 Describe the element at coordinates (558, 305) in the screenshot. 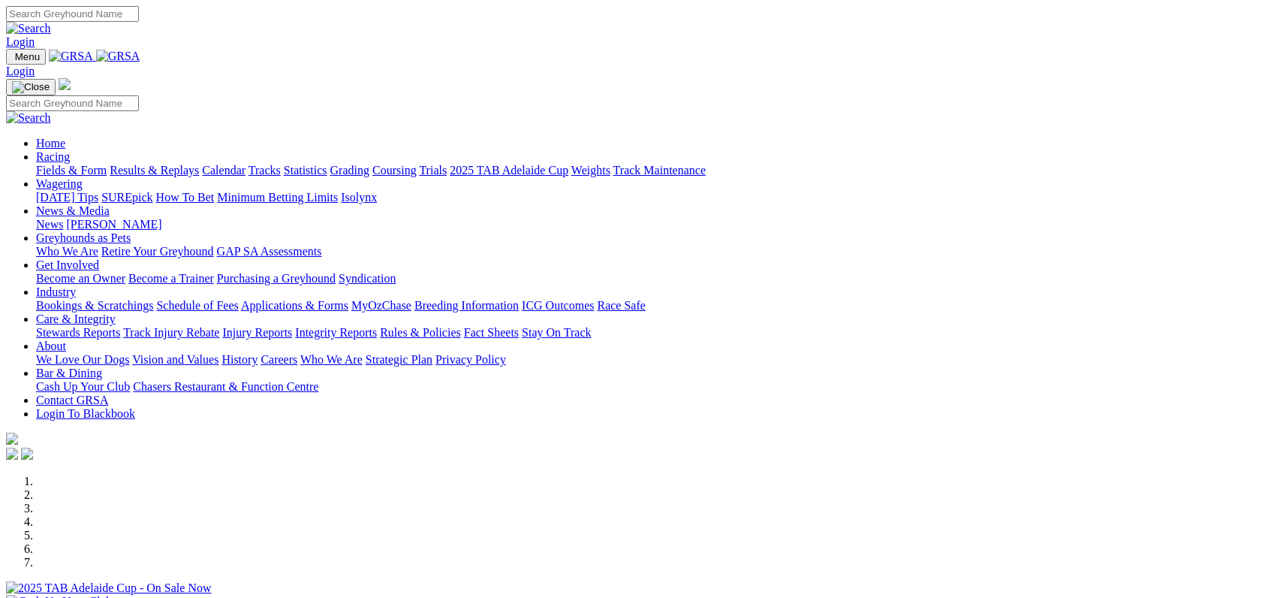

I see `a: ICG Outcomes` at that location.